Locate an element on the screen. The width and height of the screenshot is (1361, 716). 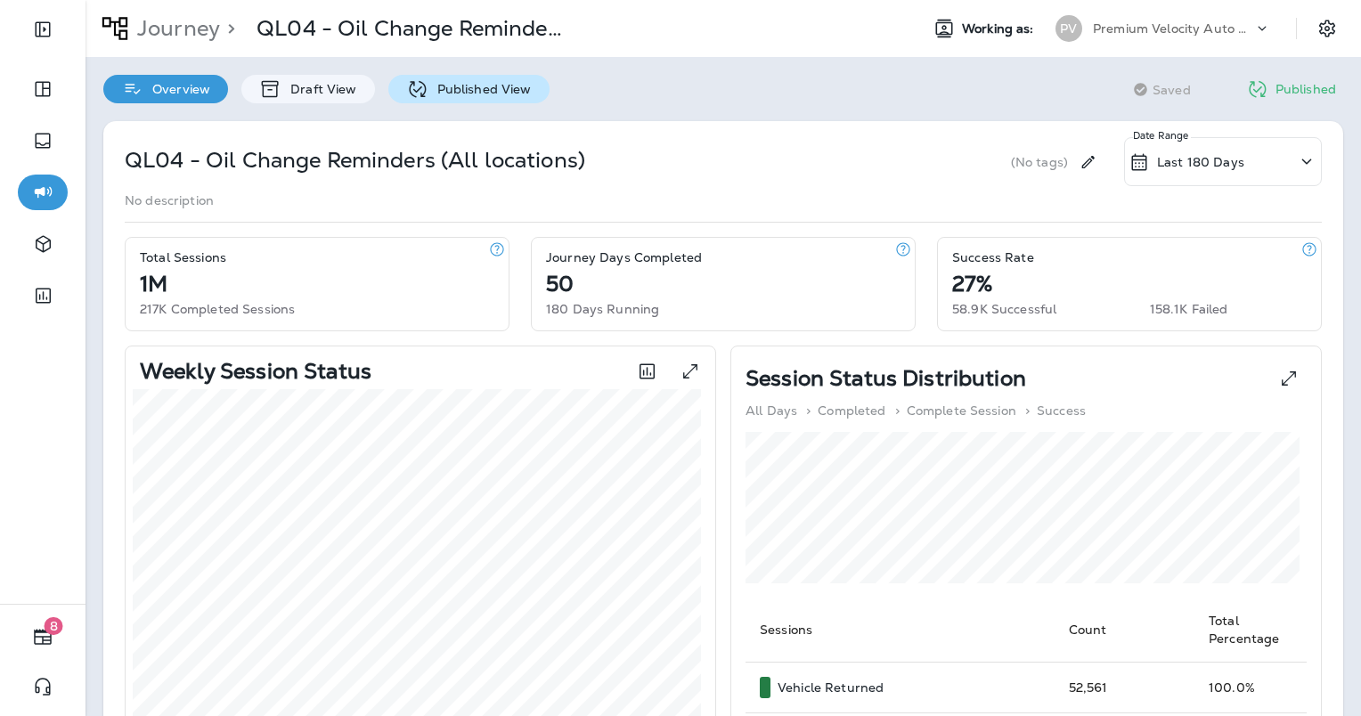
p: Weekly Session Status is located at coordinates (256, 371).